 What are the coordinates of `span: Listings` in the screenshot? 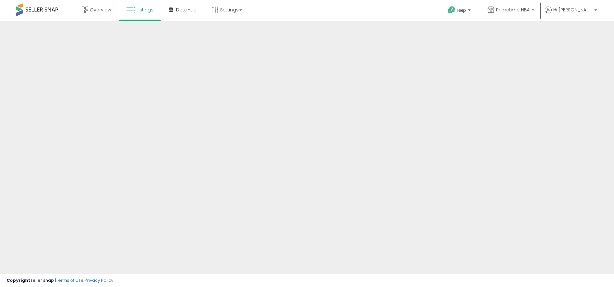 It's located at (145, 10).